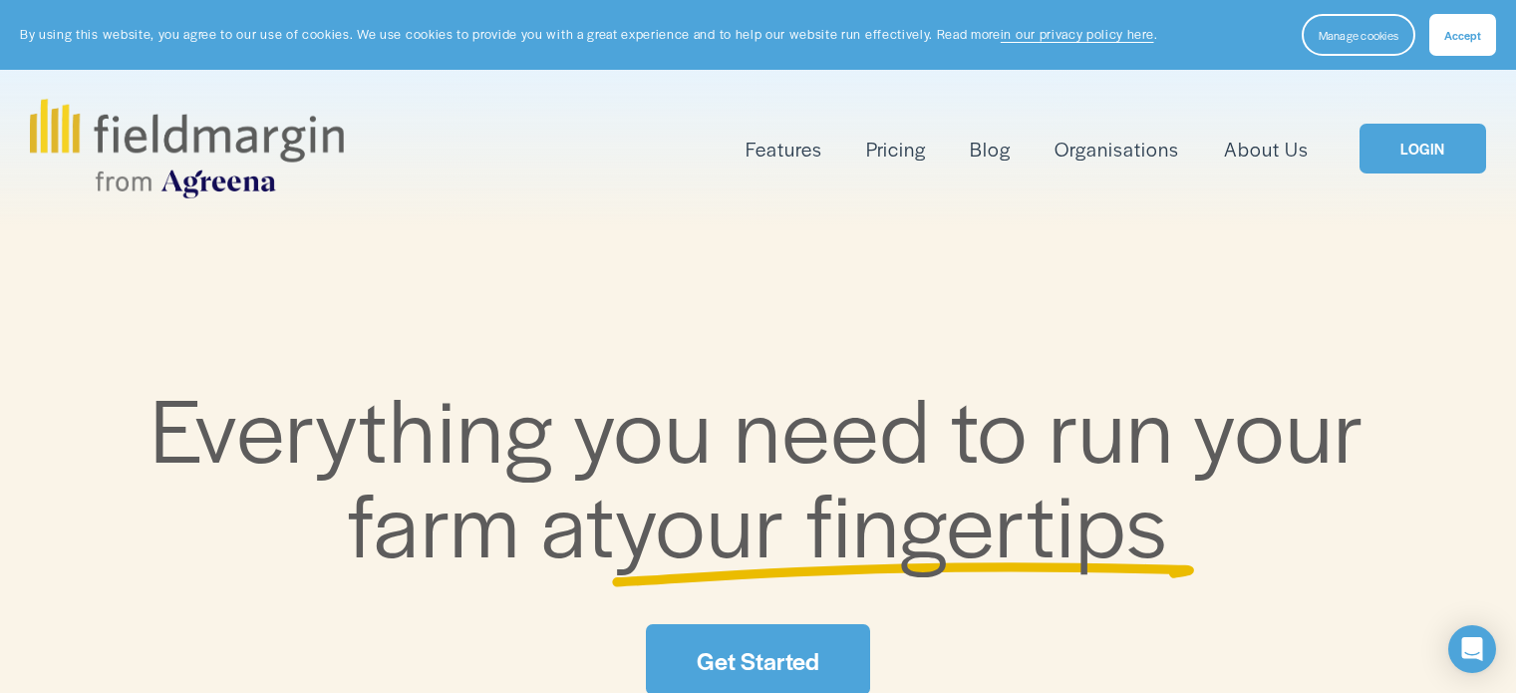 The height and width of the screenshot is (693, 1516). What do you see at coordinates (896, 149) in the screenshot?
I see `a: Pricing` at bounding box center [896, 149].